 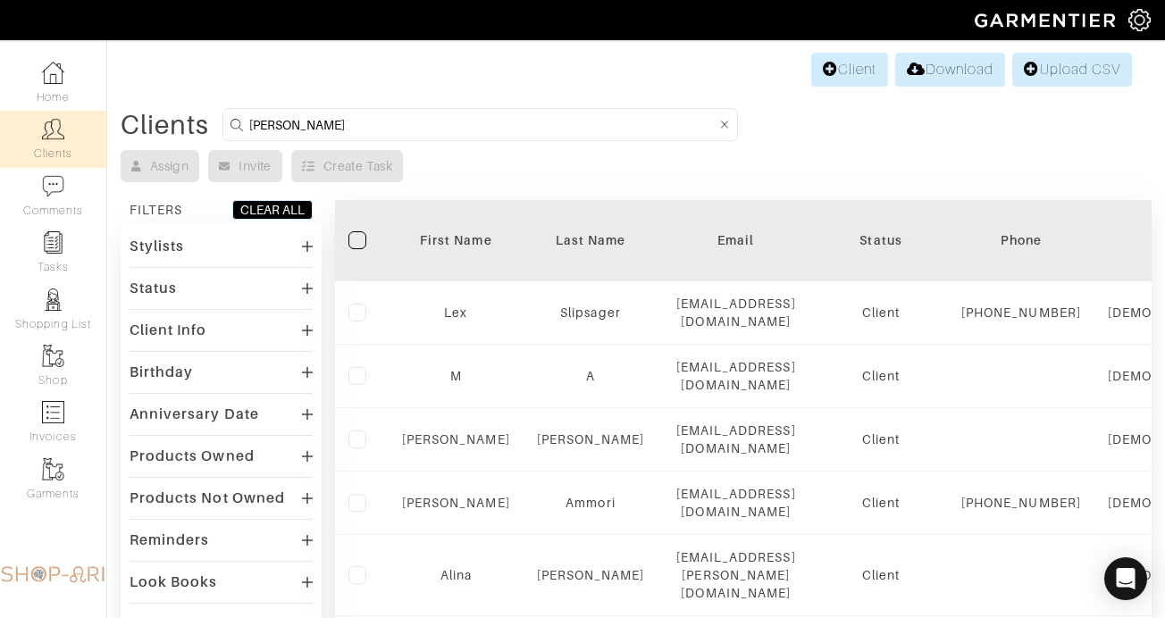 What do you see at coordinates (456, 575) in the screenshot?
I see `a: Alina` at bounding box center [456, 575].